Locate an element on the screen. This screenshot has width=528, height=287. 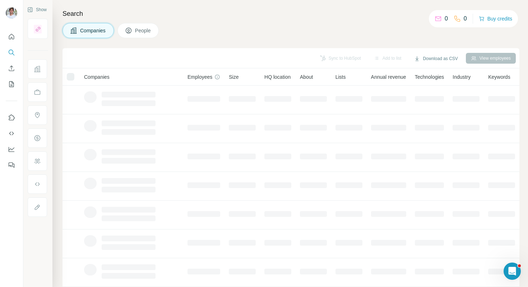
button: Use Surfe API is located at coordinates (11, 133).